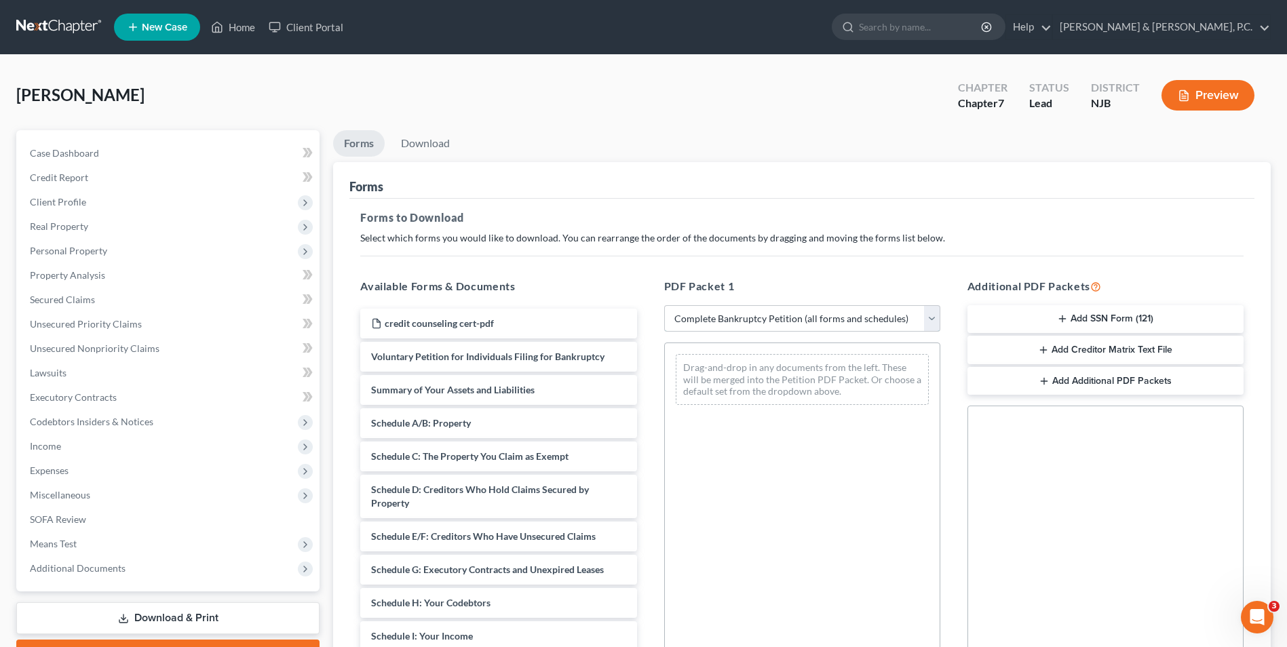 The width and height of the screenshot is (1287, 647). Describe the element at coordinates (169, 276) in the screenshot. I see `a: Property Analysis` at that location.